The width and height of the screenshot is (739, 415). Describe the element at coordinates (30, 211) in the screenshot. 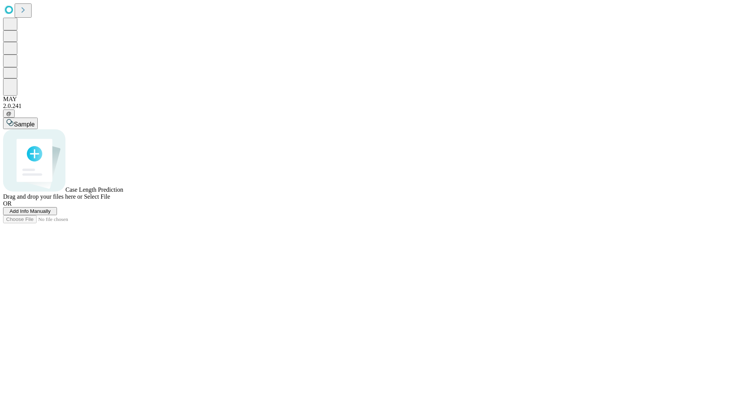

I see `span: Add Info Manually` at that location.